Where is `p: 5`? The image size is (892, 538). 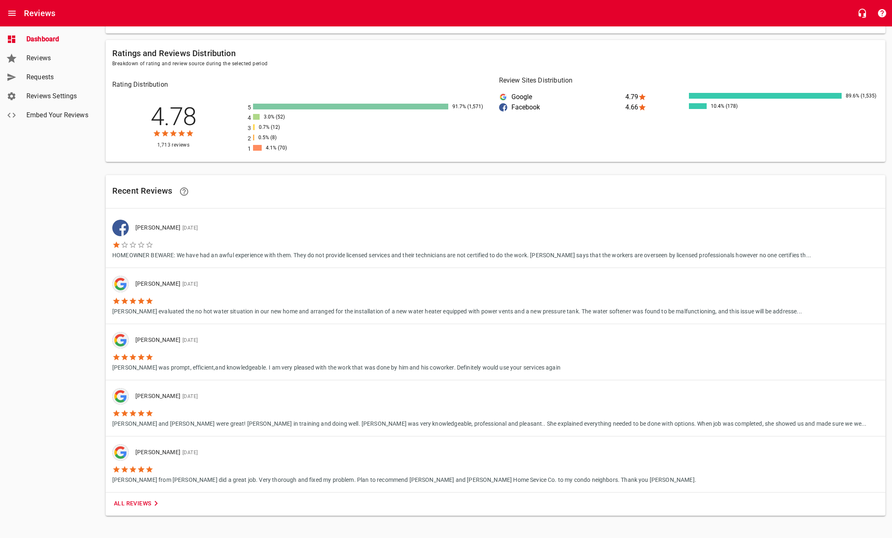
p: 5 is located at coordinates (250, 107).